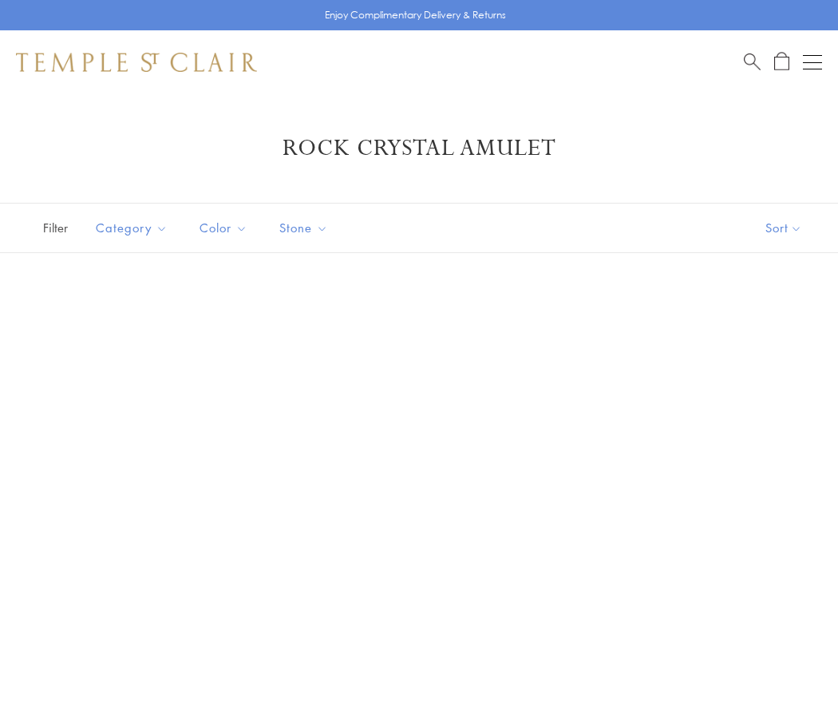  What do you see at coordinates (224, 228) in the screenshot?
I see `button: Color` at bounding box center [224, 228].